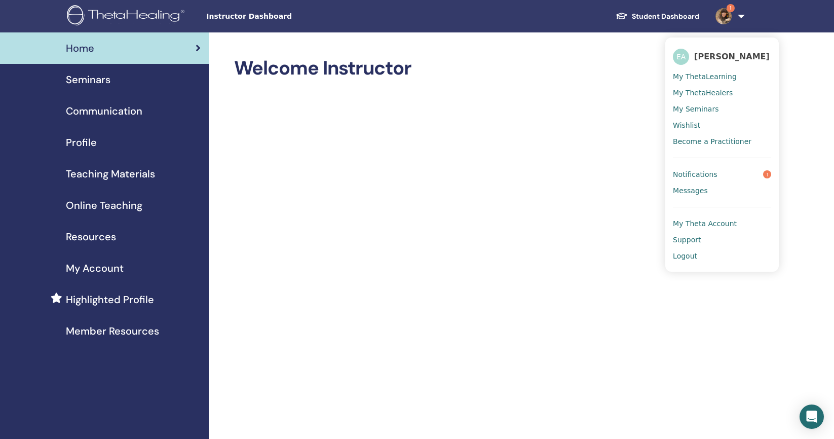 The image size is (834, 439). What do you see at coordinates (703, 93) in the screenshot?
I see `span: My ThetaHealers` at bounding box center [703, 93].